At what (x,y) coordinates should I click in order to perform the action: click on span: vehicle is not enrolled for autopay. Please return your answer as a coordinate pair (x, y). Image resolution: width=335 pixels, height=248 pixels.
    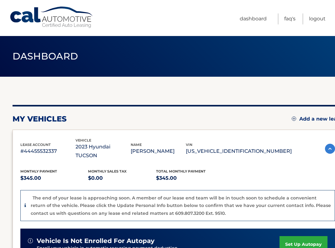
    Looking at the image, I should click on (95, 241).